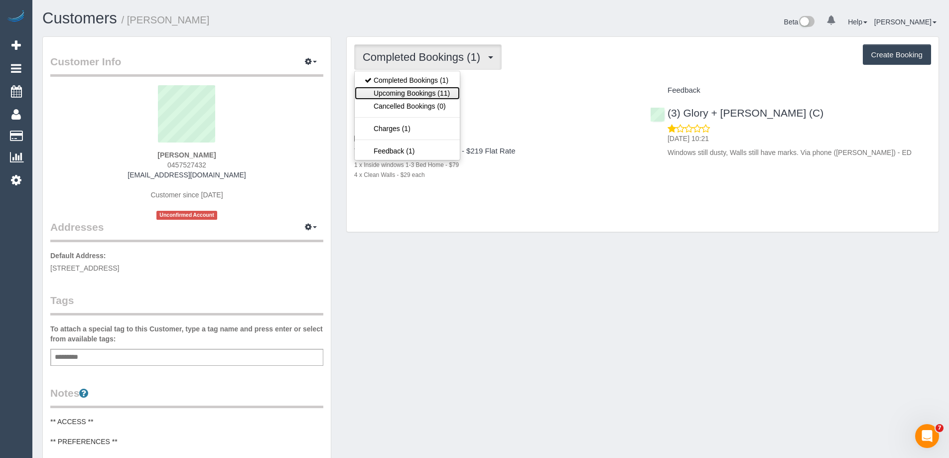  I want to click on a: Completed Bookings (1), so click(407, 80).